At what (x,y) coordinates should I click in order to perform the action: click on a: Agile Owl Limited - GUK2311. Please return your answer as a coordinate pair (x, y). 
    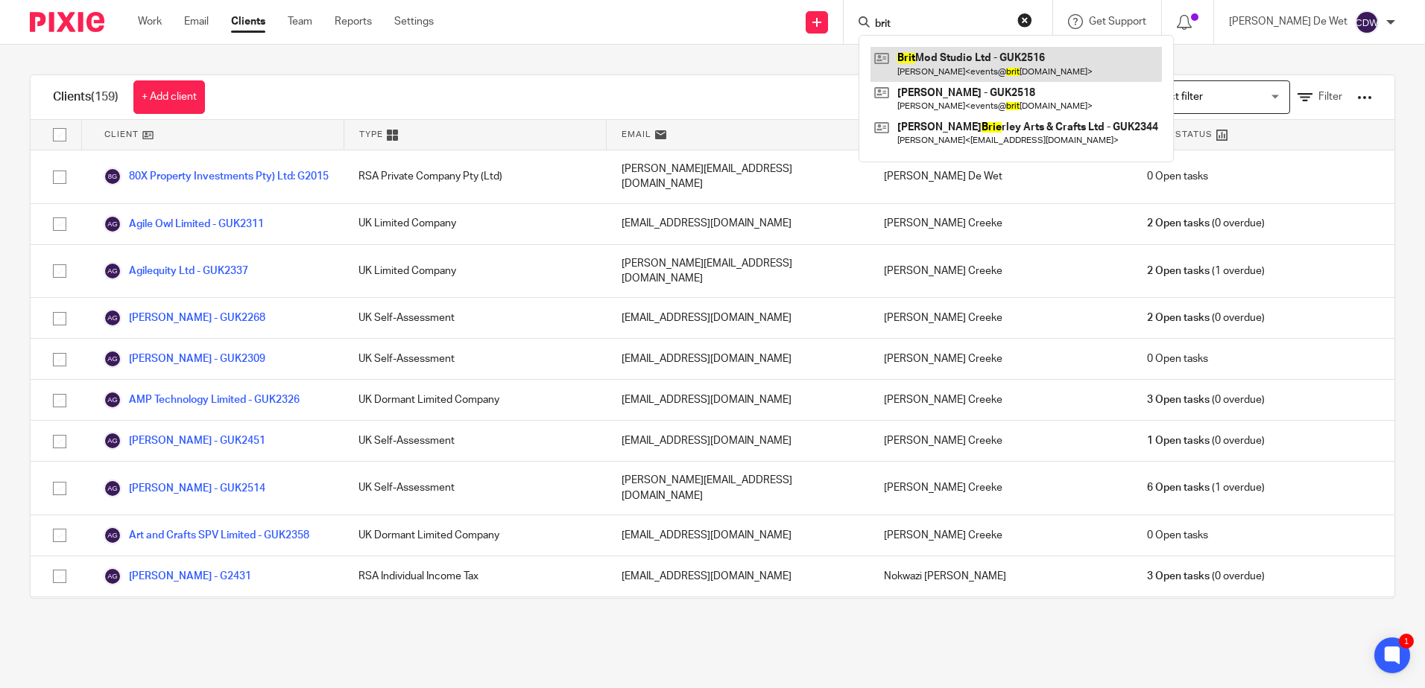
    Looking at the image, I should click on (183, 224).